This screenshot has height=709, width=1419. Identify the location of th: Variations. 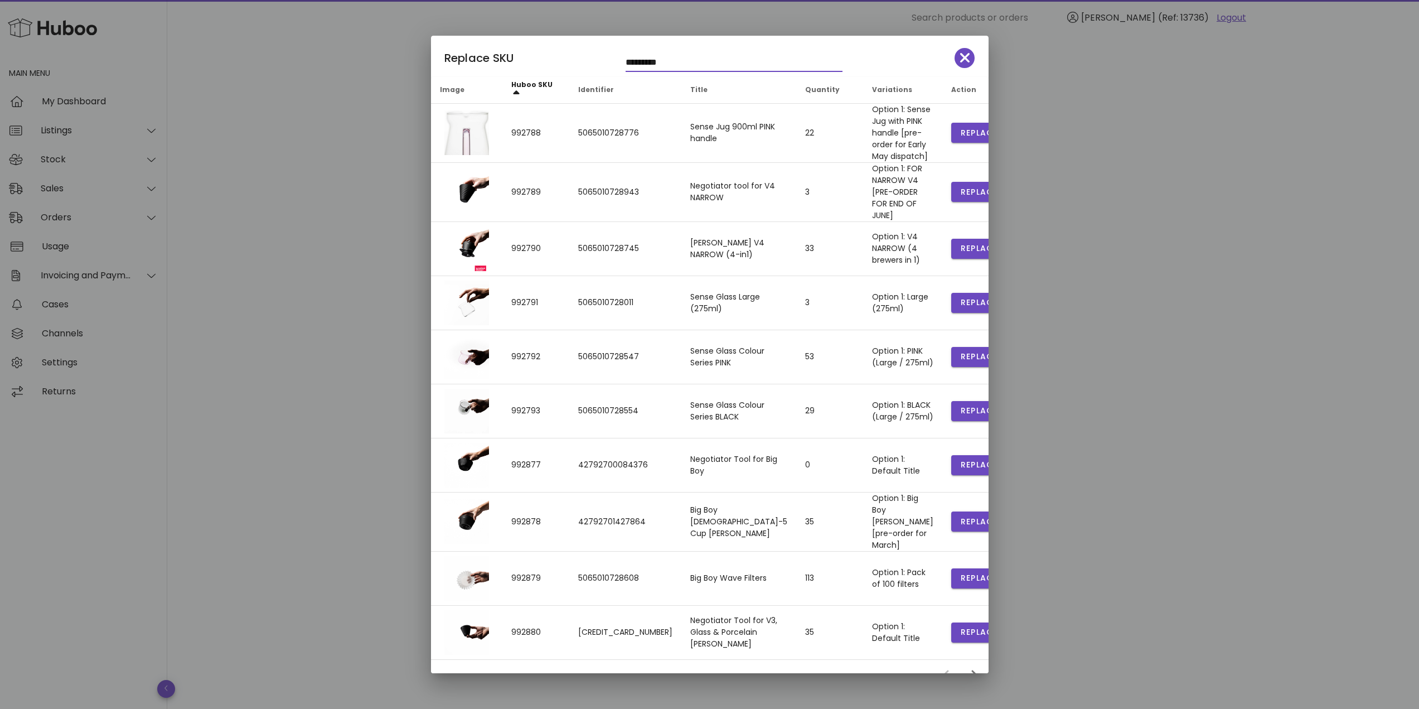
(903, 90).